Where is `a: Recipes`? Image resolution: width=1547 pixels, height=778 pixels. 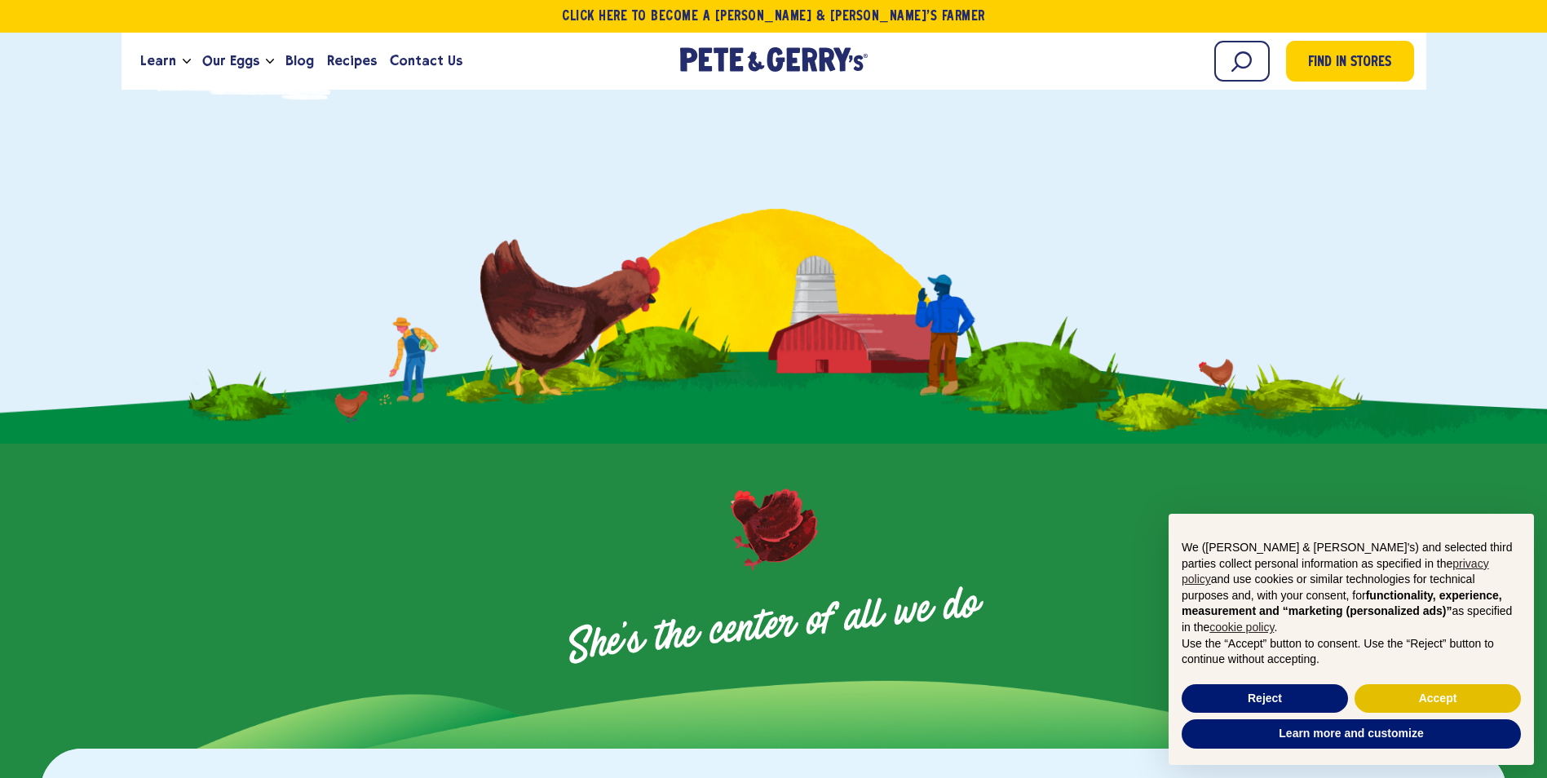
a: Recipes is located at coordinates (351, 61).